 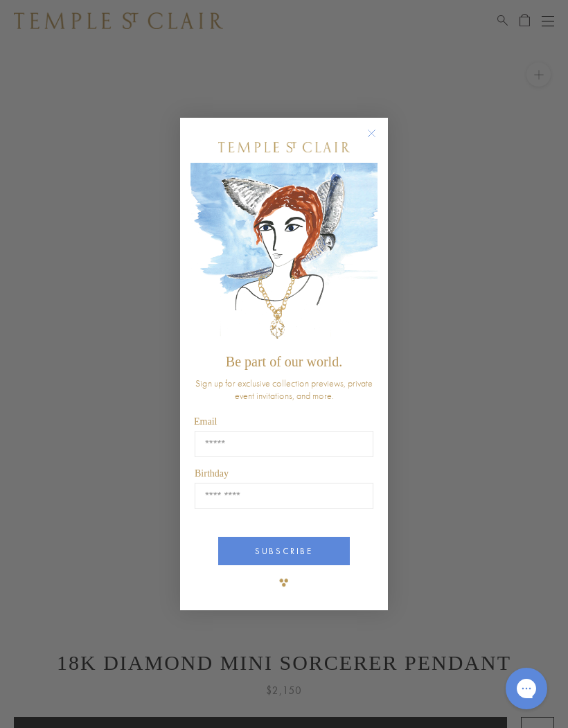 I want to click on button: SUBSCRIBE, so click(x=284, y=551).